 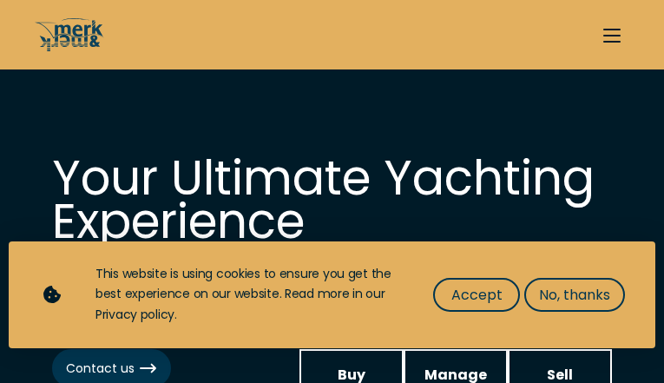 I want to click on span: No, thanks, so click(x=575, y=294).